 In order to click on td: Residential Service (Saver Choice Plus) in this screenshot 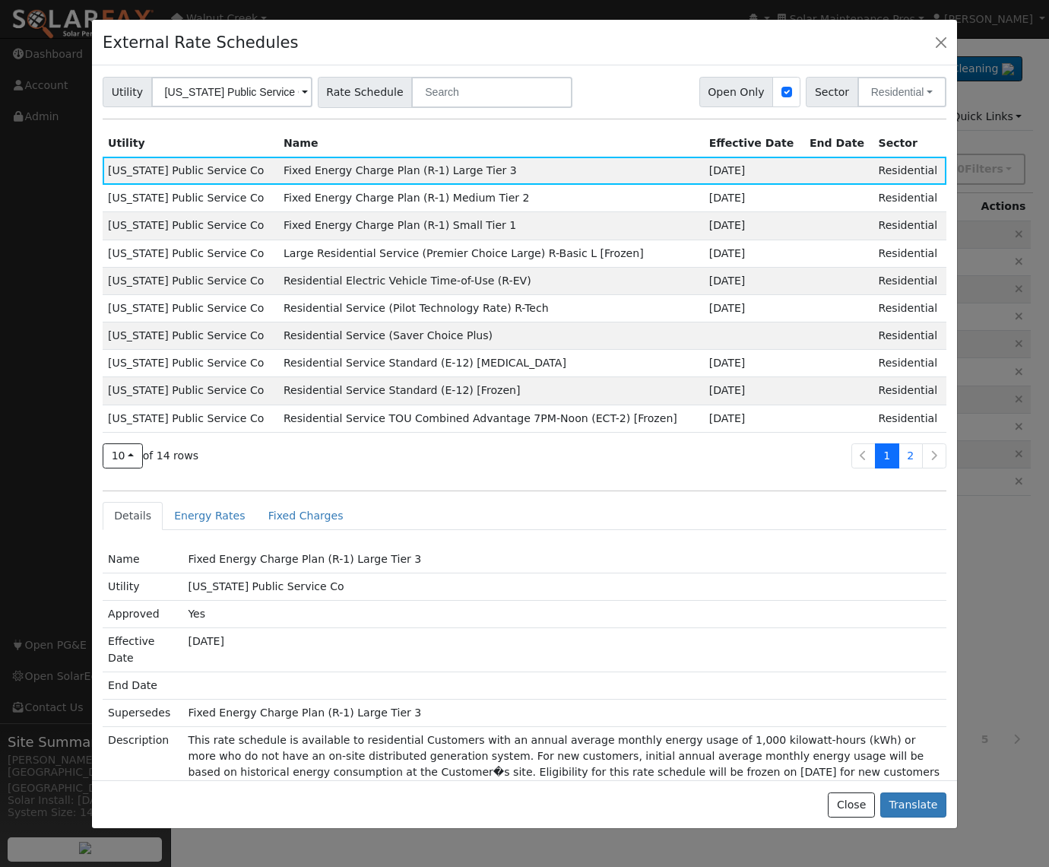, I will do `click(491, 336)`.